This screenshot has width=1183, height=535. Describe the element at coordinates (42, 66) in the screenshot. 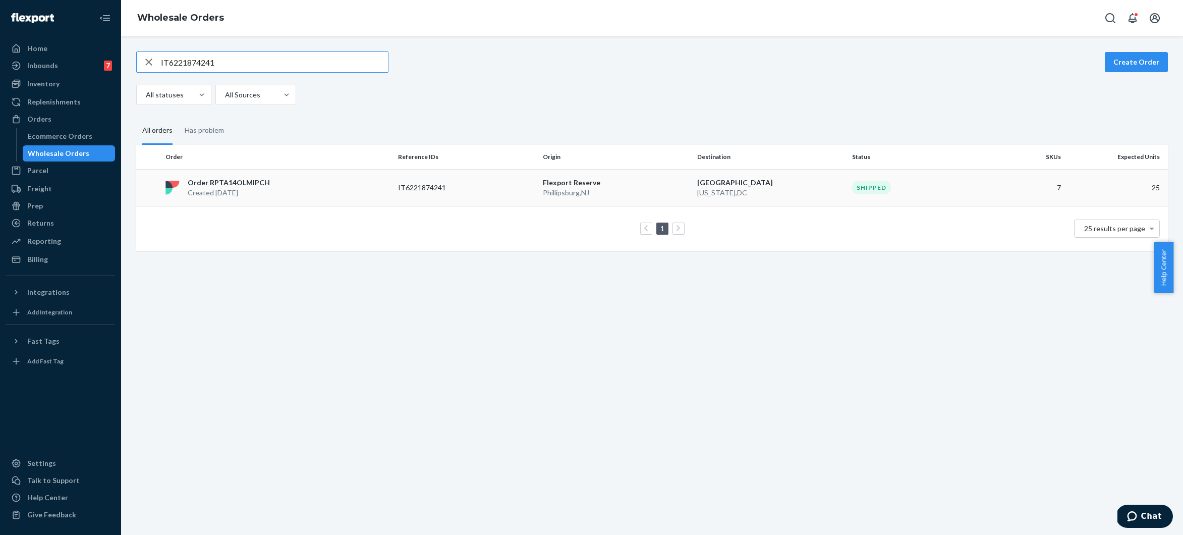

I see `div: Inbounds` at that location.